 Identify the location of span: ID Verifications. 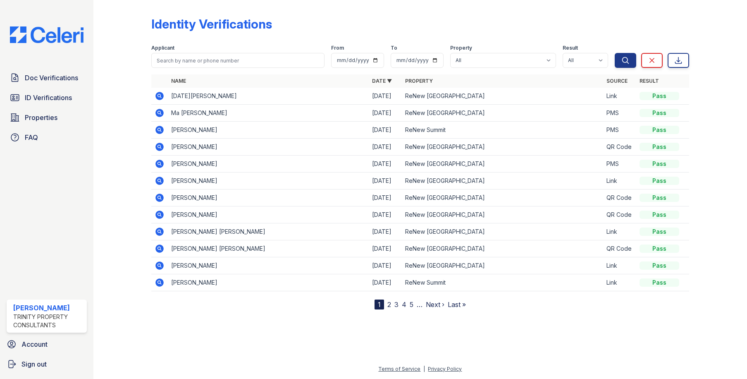
(48, 98).